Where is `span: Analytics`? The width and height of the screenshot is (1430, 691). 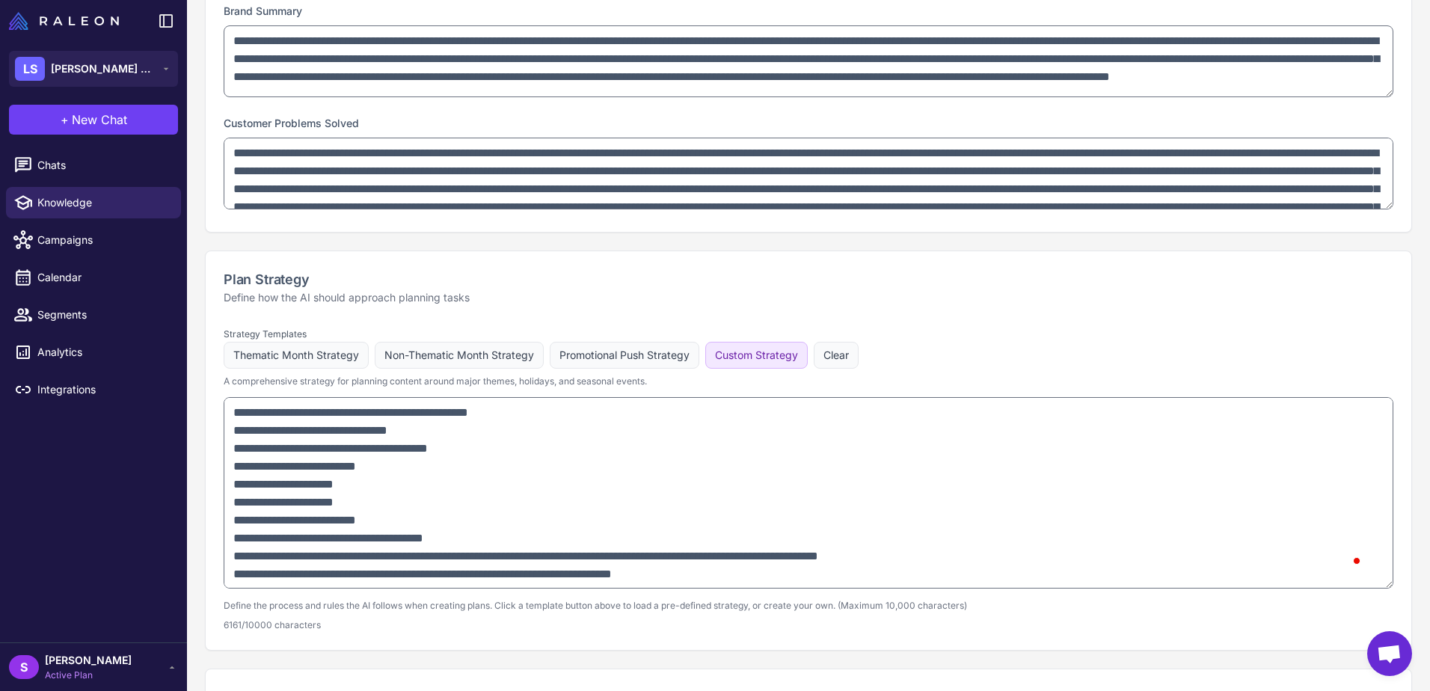
span: Analytics is located at coordinates (103, 352).